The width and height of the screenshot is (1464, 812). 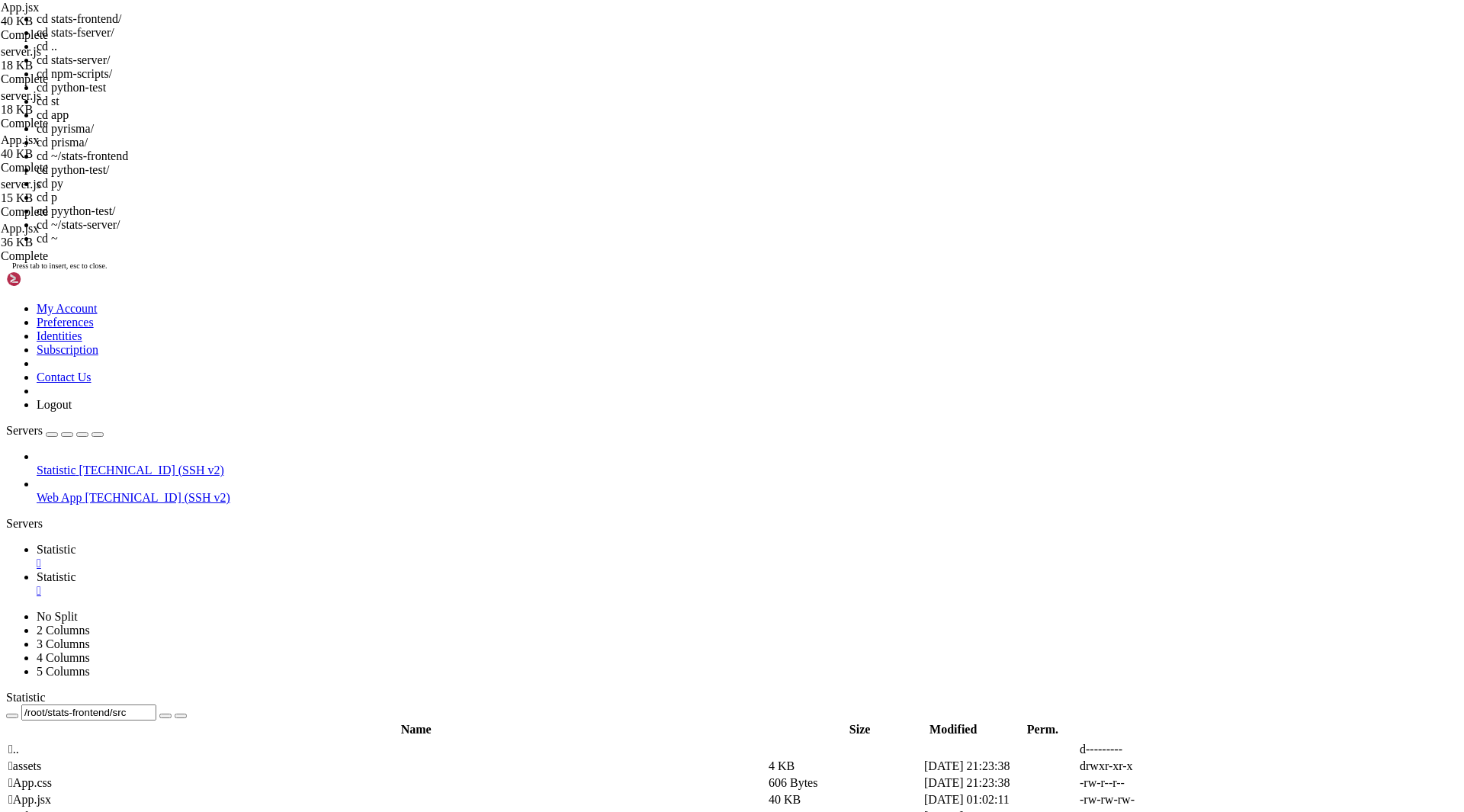 I want to click on x-row: 12 of these updates are standard security updates., so click(x=636, y=334).